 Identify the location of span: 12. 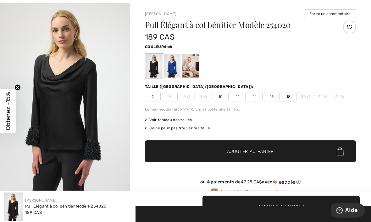
(238, 97).